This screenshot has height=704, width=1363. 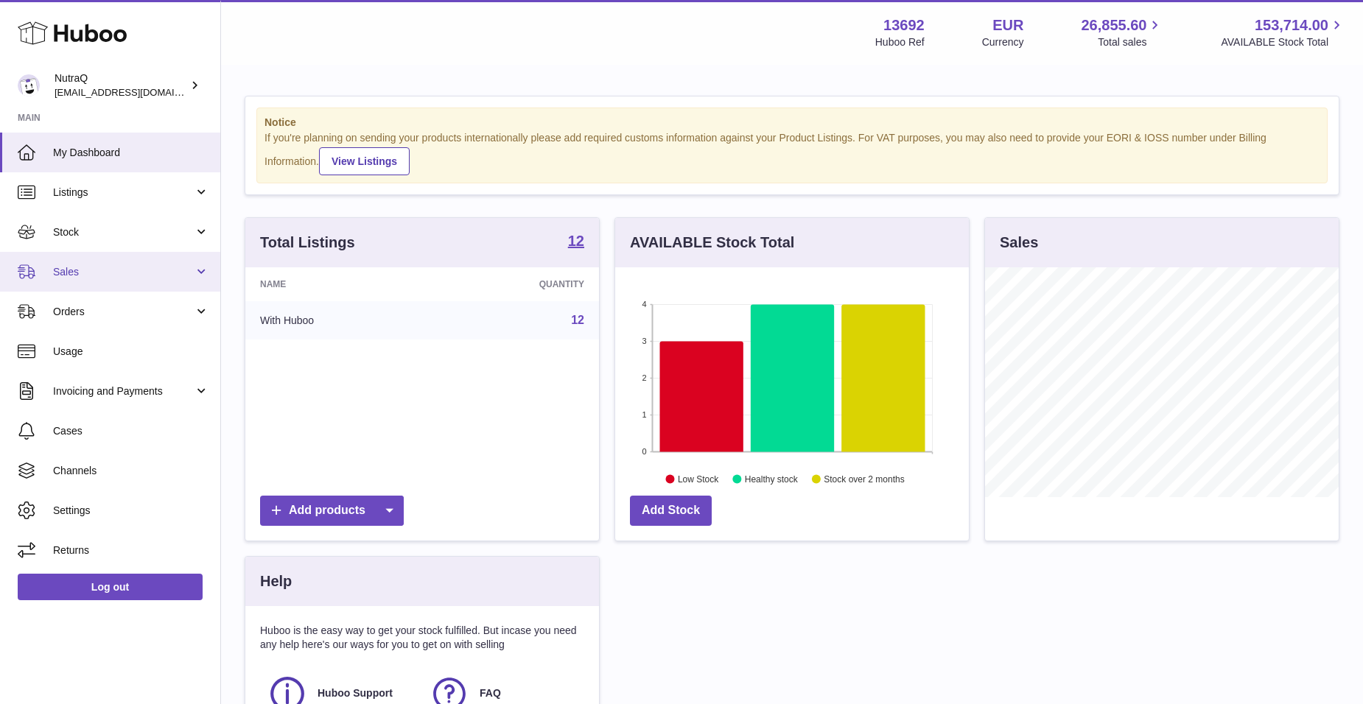 I want to click on span: Orders, so click(x=123, y=312).